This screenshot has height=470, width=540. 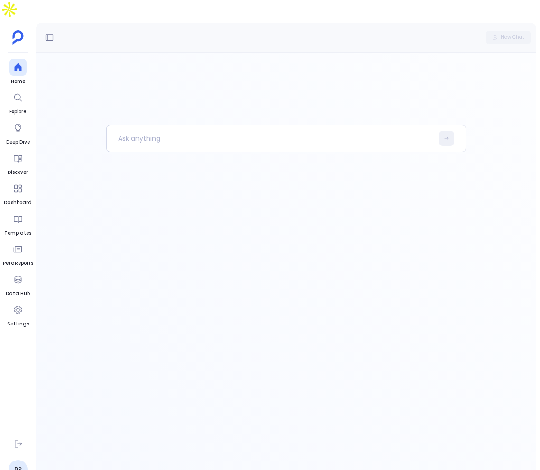 I want to click on a: Discover, so click(x=18, y=163).